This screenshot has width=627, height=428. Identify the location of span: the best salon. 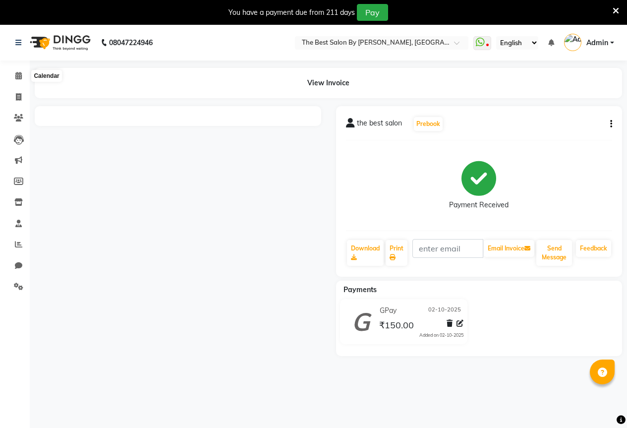
(379, 125).